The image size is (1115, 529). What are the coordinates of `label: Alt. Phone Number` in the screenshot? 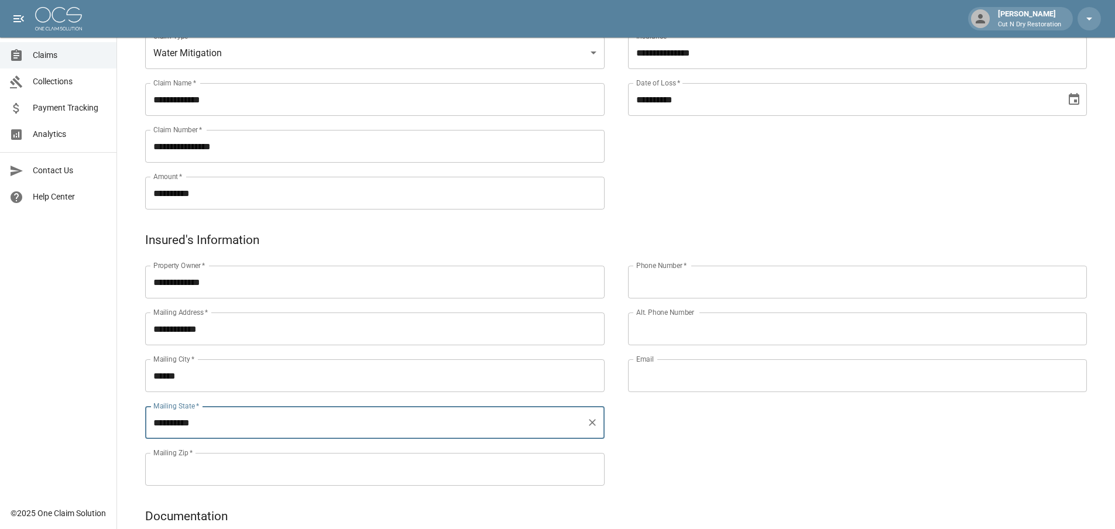 It's located at (665, 312).